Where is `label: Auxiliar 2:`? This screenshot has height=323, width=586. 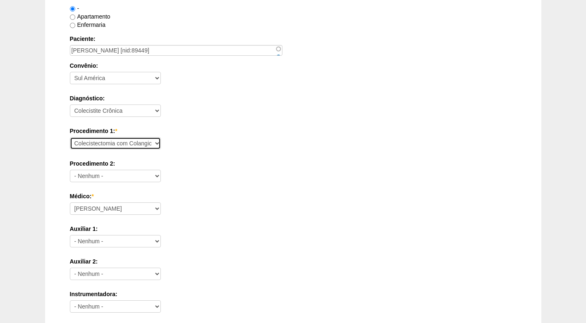 label: Auxiliar 2: is located at coordinates (293, 262).